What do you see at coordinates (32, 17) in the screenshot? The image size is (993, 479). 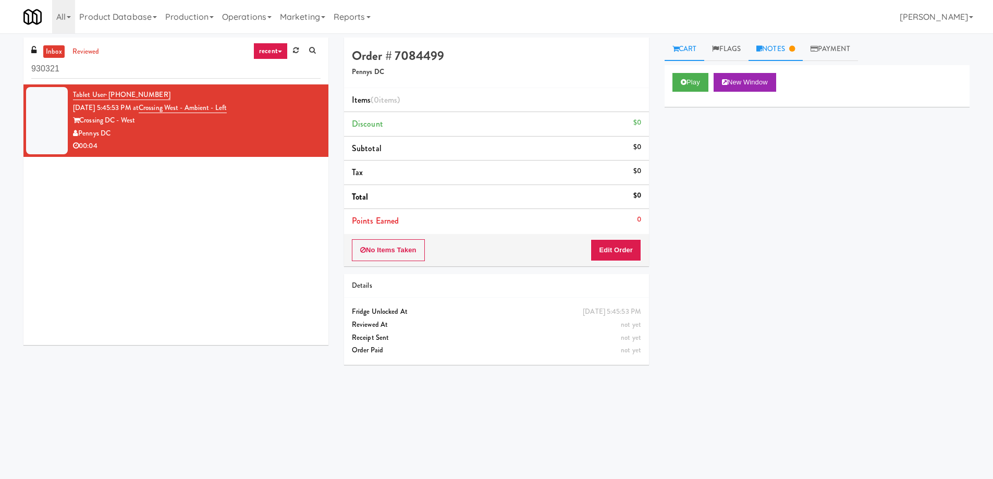 I see `img: Micromart` at bounding box center [32, 17].